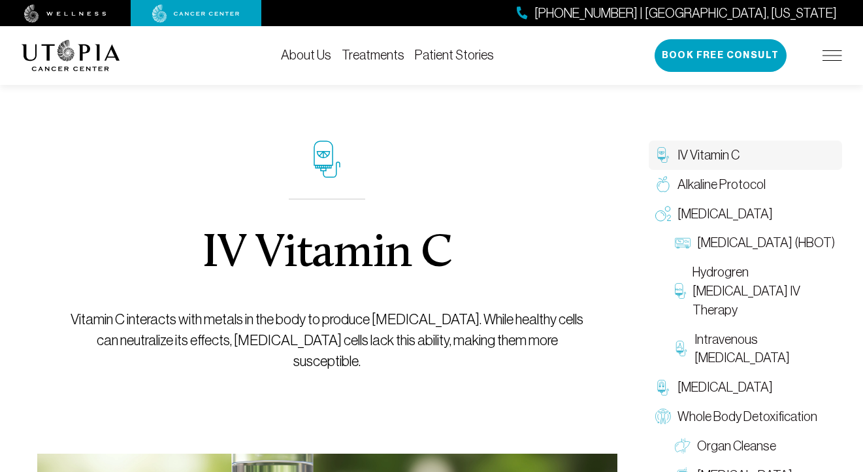  What do you see at coordinates (681, 348) in the screenshot?
I see `img: Intravenous Ozone Therapy` at bounding box center [681, 348].